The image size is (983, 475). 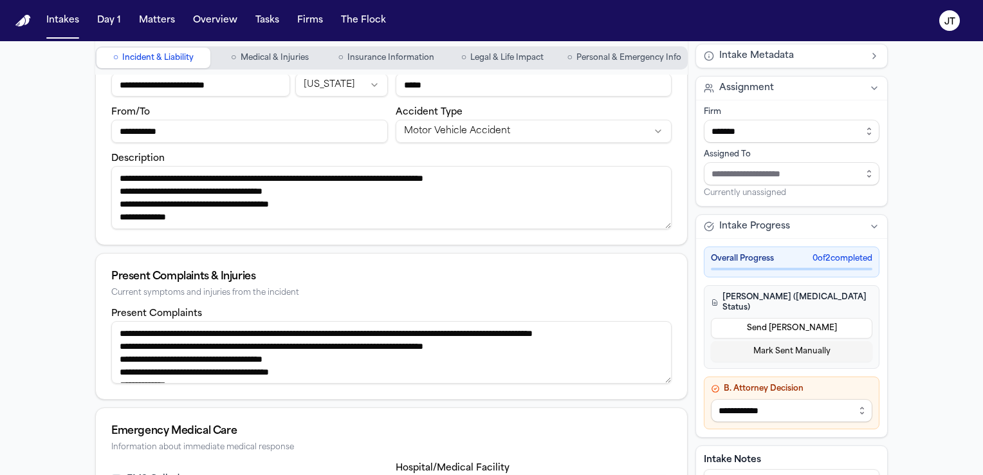 I want to click on button: Go to Legal & Life Impact, so click(x=502, y=58).